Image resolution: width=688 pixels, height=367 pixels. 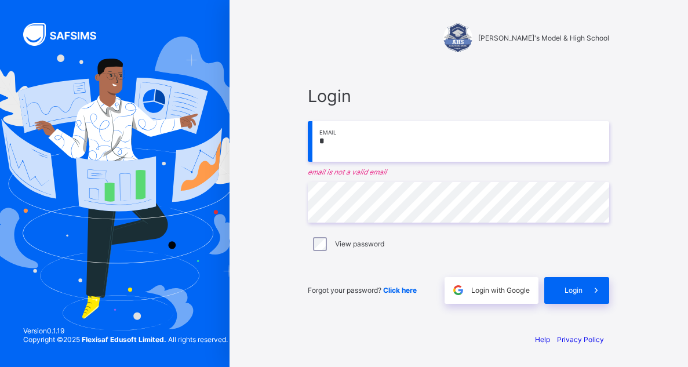 I want to click on a: Help, so click(x=542, y=339).